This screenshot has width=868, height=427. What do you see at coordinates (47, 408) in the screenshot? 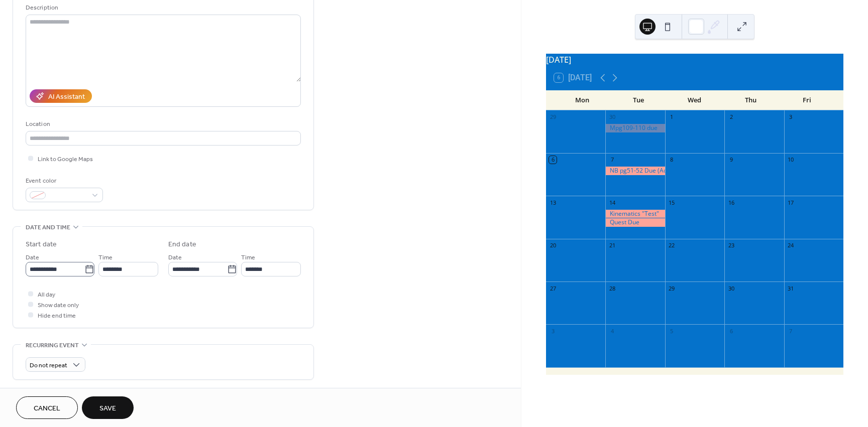
I see `button: Cancel` at bounding box center [47, 408].